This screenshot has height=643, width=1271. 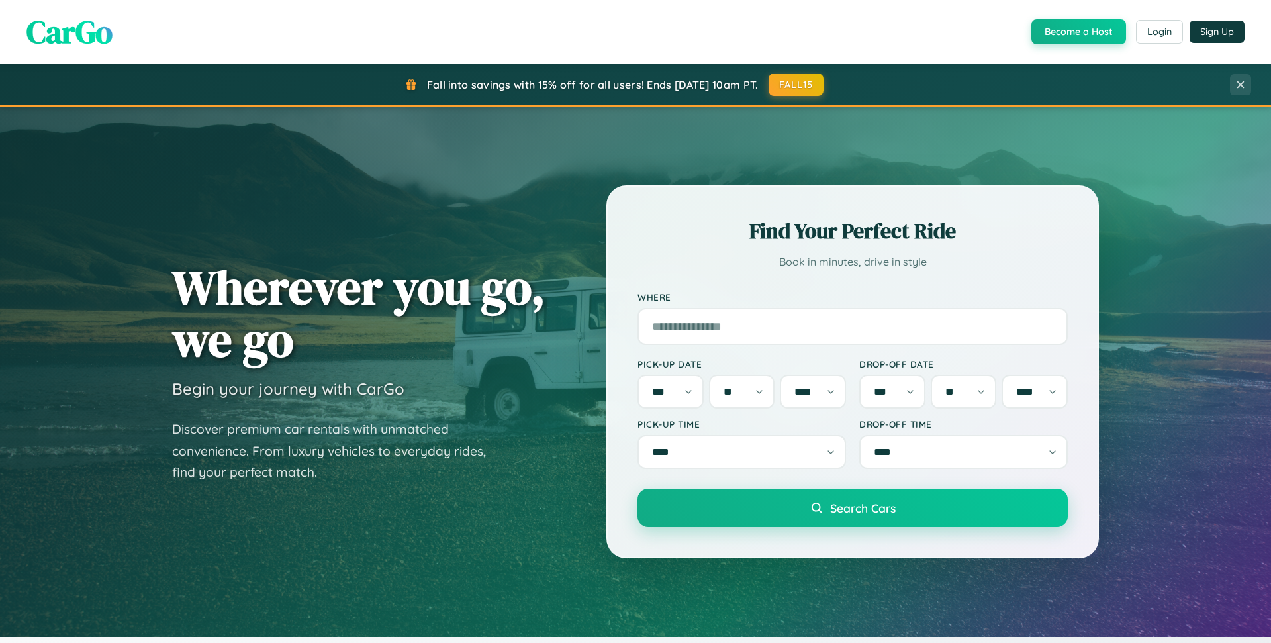 I want to click on h1: Wherever you go, we go, so click(x=359, y=313).